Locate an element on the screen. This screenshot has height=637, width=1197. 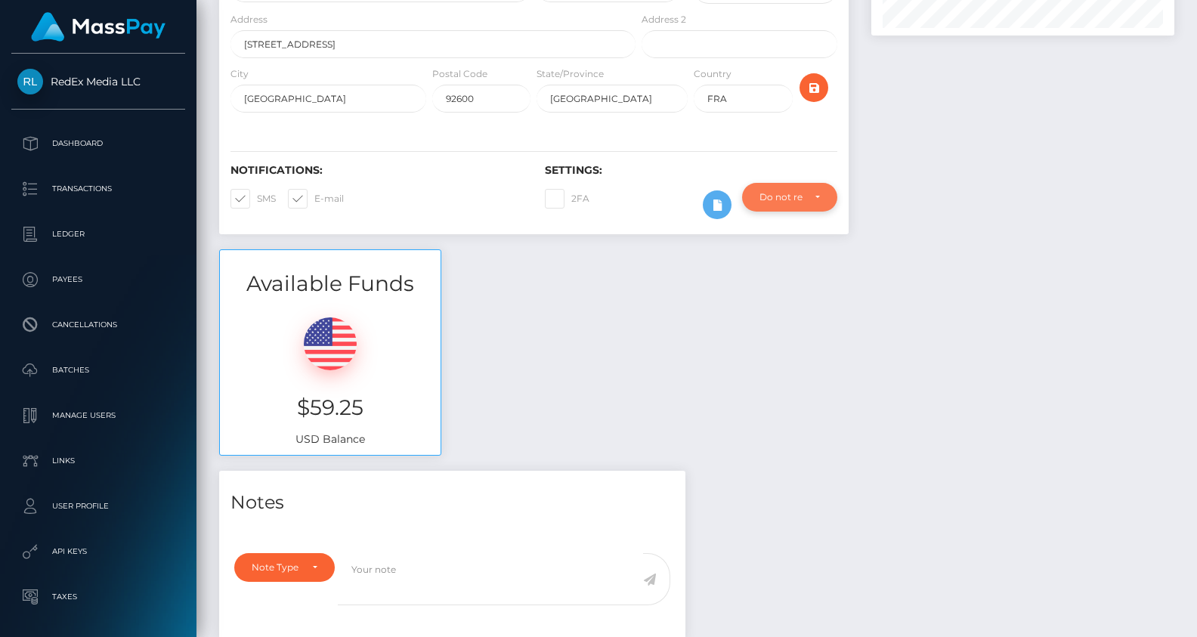
a: Manage Users is located at coordinates (98, 416).